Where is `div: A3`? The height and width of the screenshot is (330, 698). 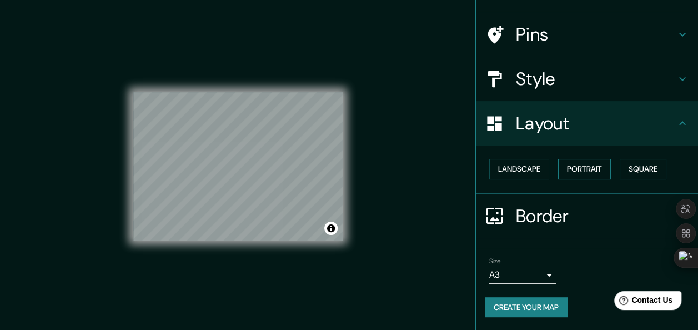 div: A3 is located at coordinates (522, 275).